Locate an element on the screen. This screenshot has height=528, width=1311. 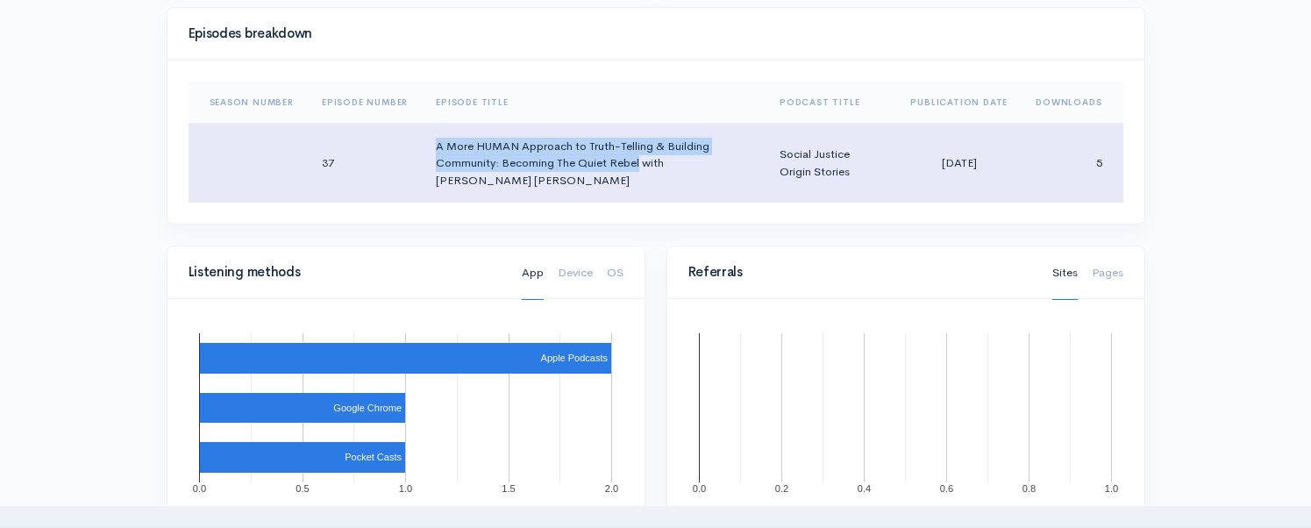
h4: Episodes breakdown is located at coordinates (650, 33).